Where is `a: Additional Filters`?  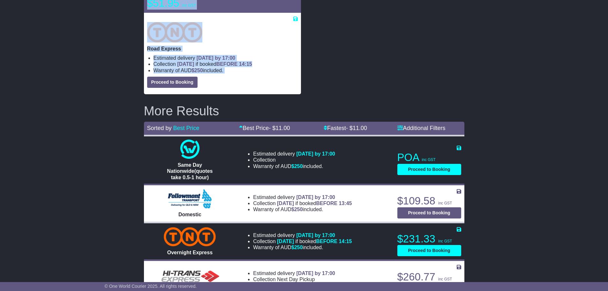
a: Additional Filters is located at coordinates (421, 128).